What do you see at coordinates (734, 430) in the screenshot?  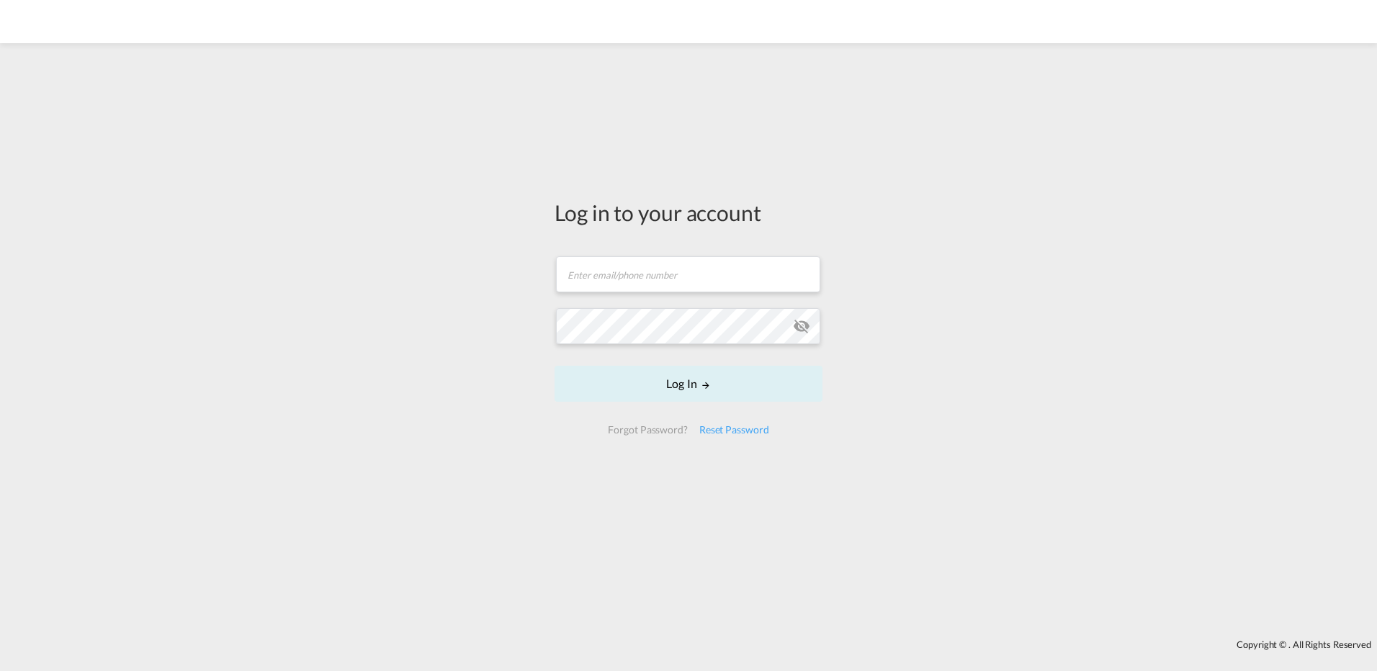 I see `div: Reset Password` at bounding box center [734, 430].